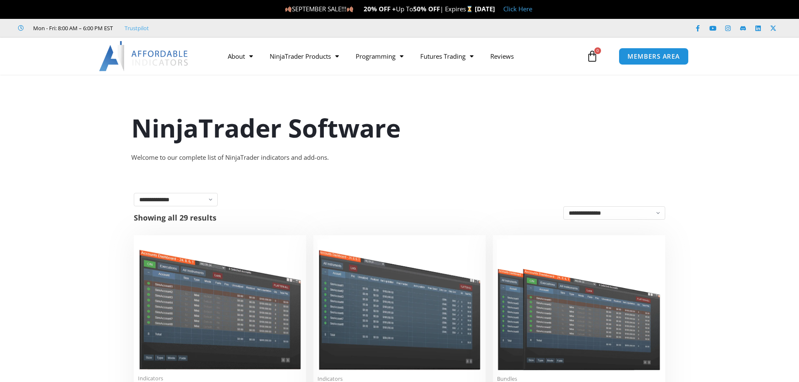 The height and width of the screenshot is (382, 799). What do you see at coordinates (517, 9) in the screenshot?
I see `a: Click Here` at bounding box center [517, 9].